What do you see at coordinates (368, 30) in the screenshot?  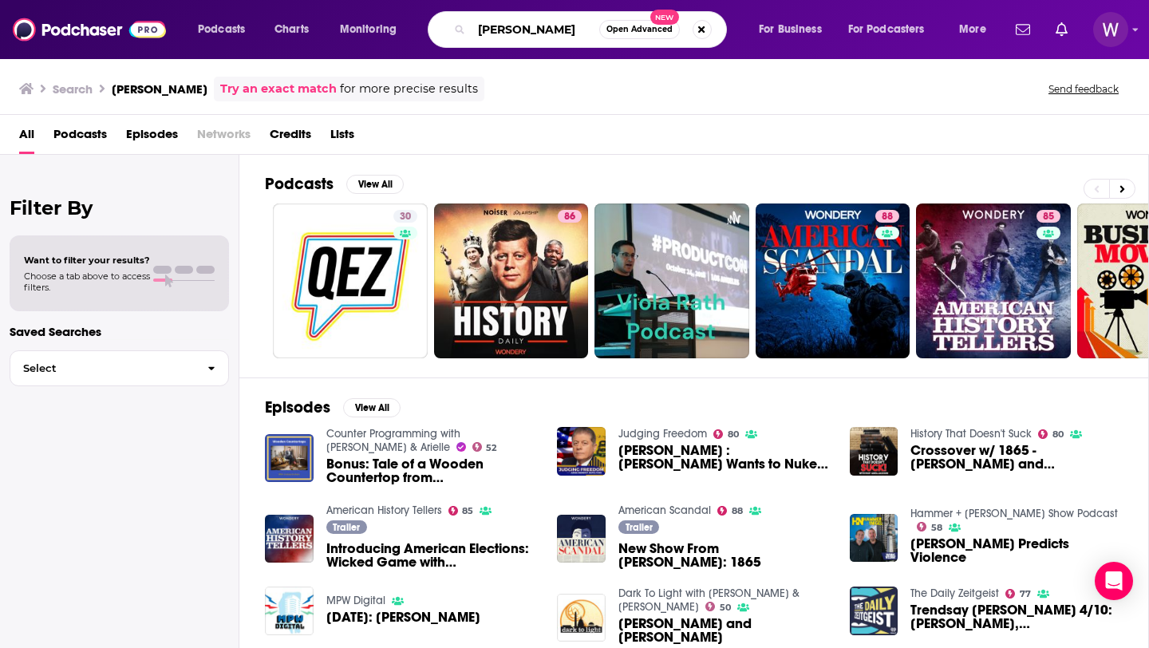 I see `span: Monitoring` at bounding box center [368, 30].